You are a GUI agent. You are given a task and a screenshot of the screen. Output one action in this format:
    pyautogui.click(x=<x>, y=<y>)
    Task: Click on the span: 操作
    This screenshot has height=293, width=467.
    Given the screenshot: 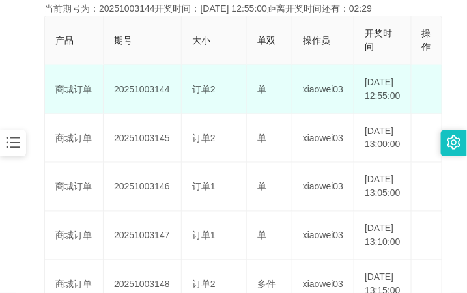 What is the action you would take?
    pyautogui.click(x=426, y=40)
    